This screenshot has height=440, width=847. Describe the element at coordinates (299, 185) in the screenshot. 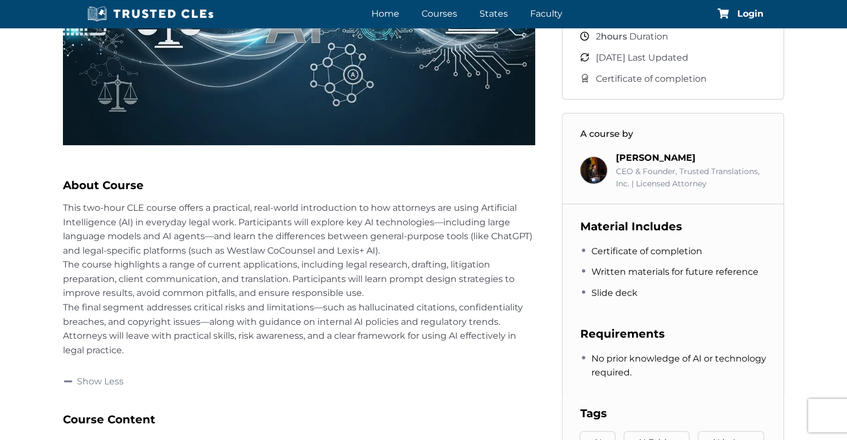

I see `h2: About Course` at that location.